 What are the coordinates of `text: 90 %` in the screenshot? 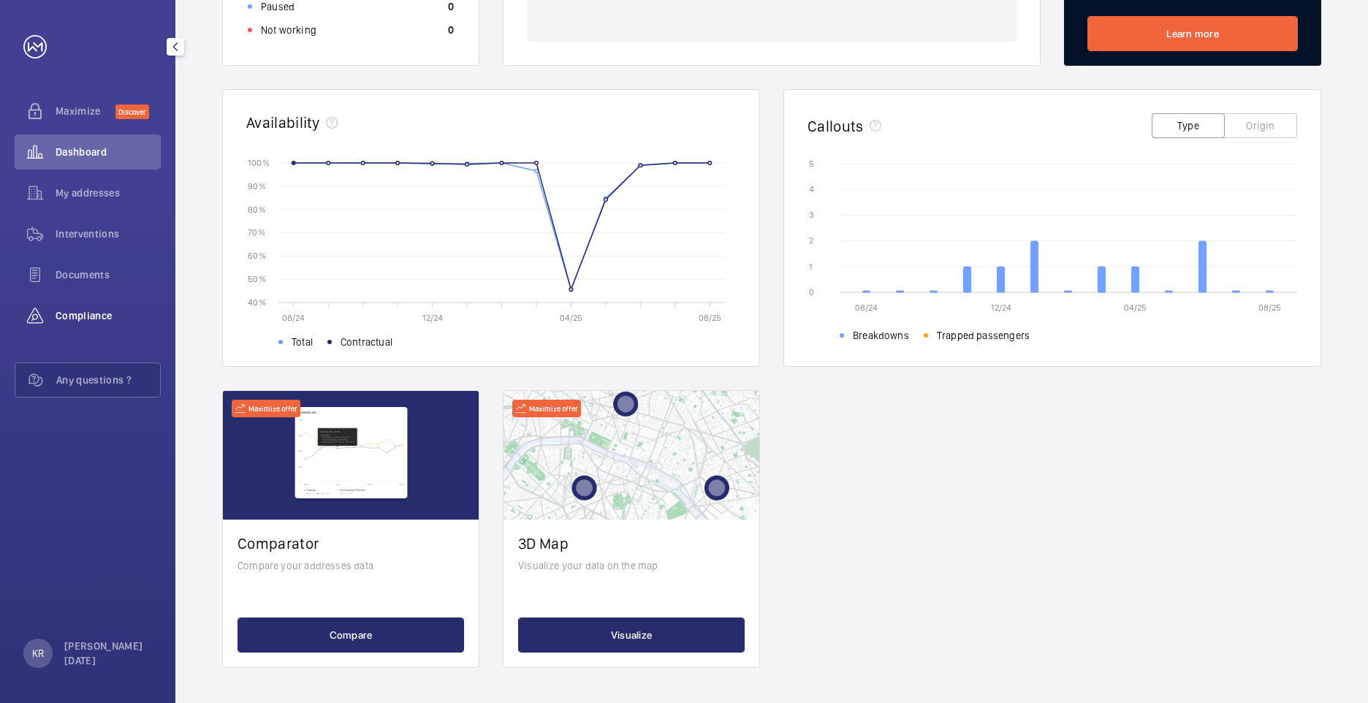 It's located at (256, 186).